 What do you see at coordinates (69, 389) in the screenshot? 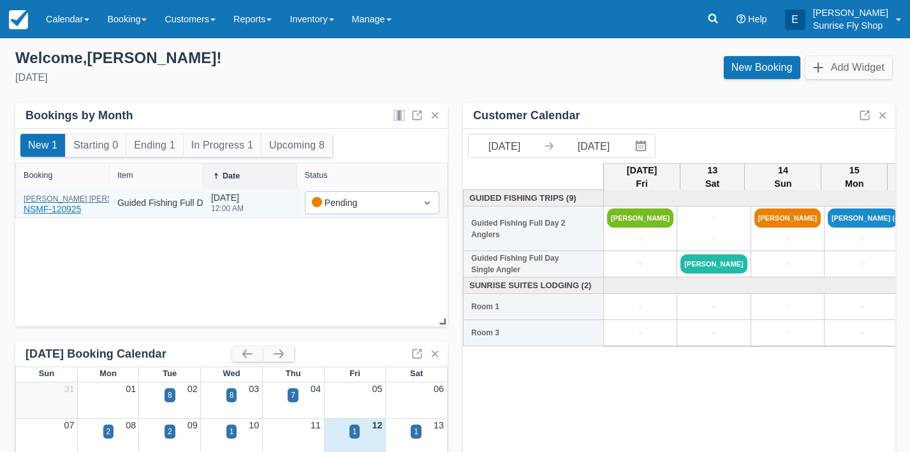
I see `a: 31` at bounding box center [69, 389].